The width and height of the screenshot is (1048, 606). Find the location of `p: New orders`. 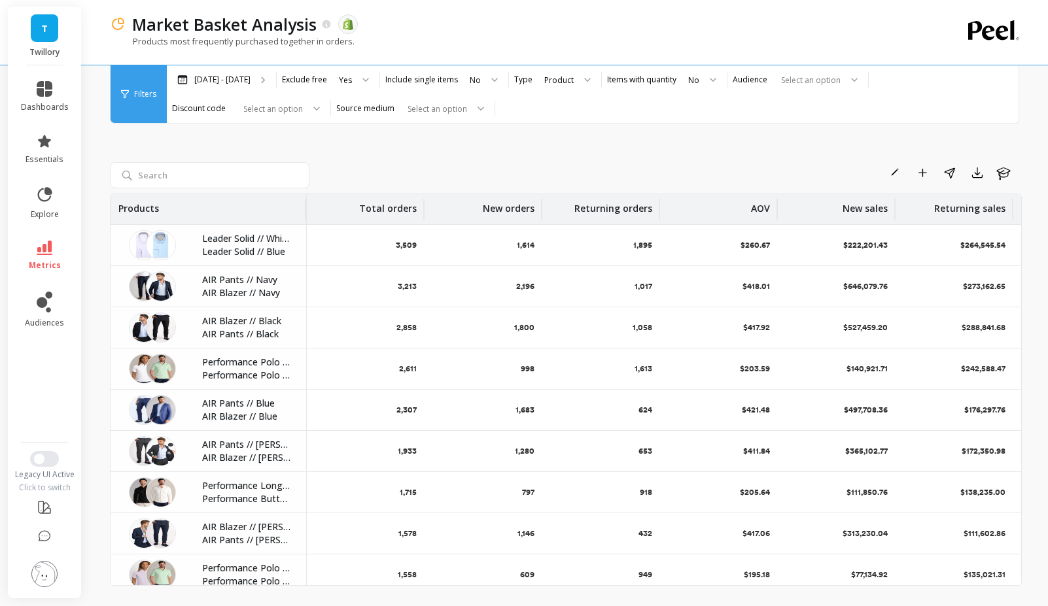

p: New orders is located at coordinates (508, 205).